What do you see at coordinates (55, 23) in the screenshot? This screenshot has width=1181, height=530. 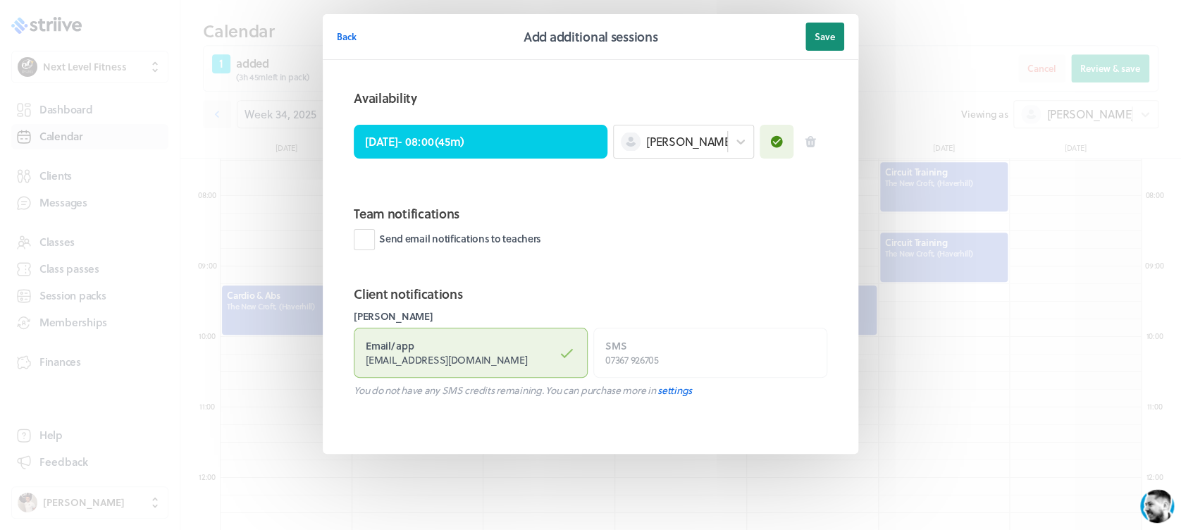 I see `img: US` at bounding box center [55, 23].